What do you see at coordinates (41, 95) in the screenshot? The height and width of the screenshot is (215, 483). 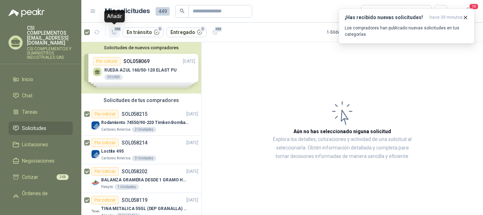 I see `a: Chat` at bounding box center [41, 95].